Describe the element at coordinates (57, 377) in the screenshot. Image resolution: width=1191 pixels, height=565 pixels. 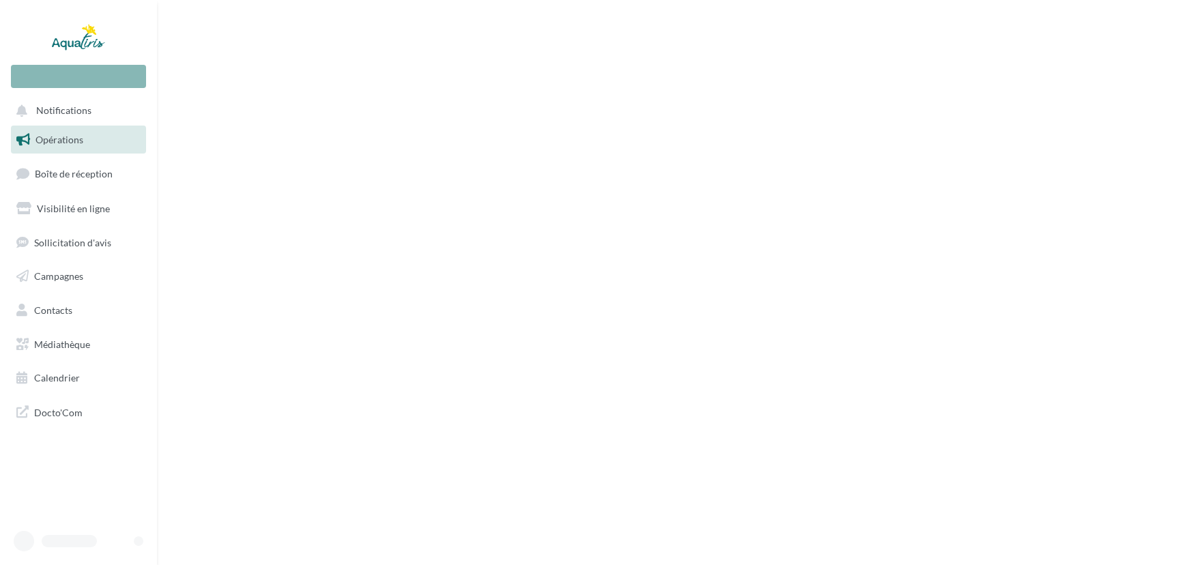
I see `span: Calendrier` at that location.